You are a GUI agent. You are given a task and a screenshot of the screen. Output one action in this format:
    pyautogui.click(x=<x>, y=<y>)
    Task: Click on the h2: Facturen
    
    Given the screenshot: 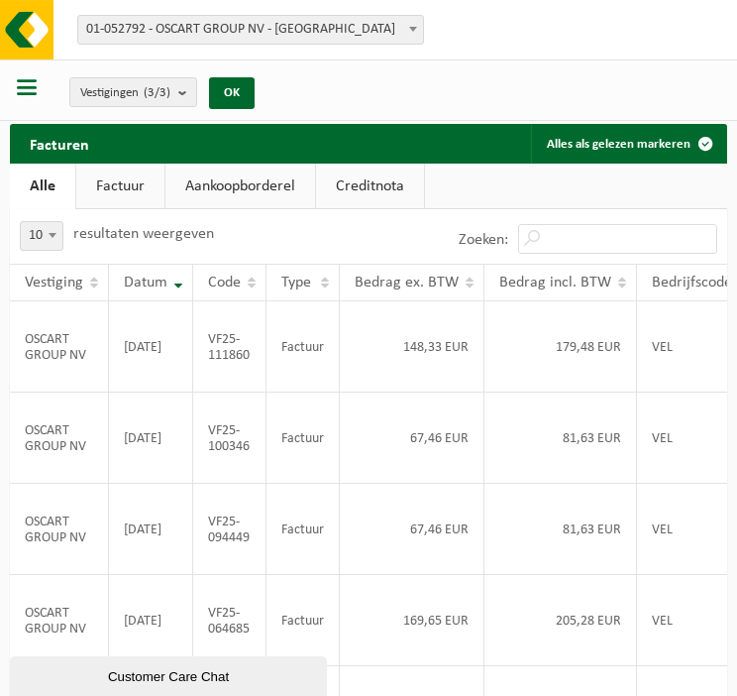 What is the action you would take?
    pyautogui.click(x=59, y=143)
    